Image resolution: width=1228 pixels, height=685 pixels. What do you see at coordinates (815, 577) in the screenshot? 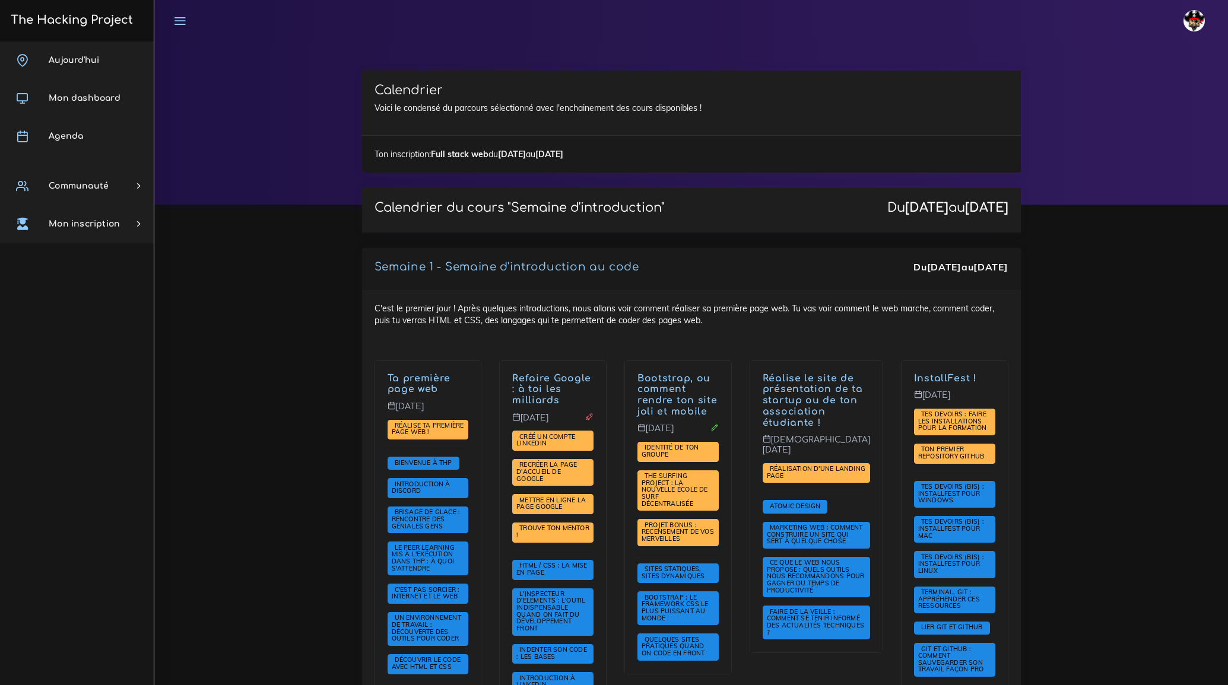
I see `a: Ce que le web nous propose : quels outils nous recommandons pour gagner du temps de productivité` at bounding box center [815, 577].